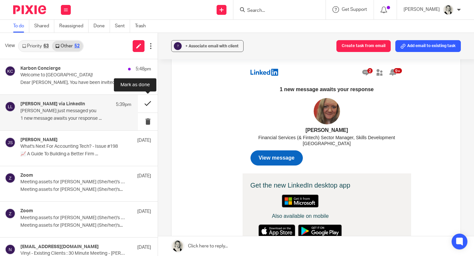  What do you see at coordinates (67, 46) in the screenshot?
I see `a: Other52` at bounding box center [67, 46].